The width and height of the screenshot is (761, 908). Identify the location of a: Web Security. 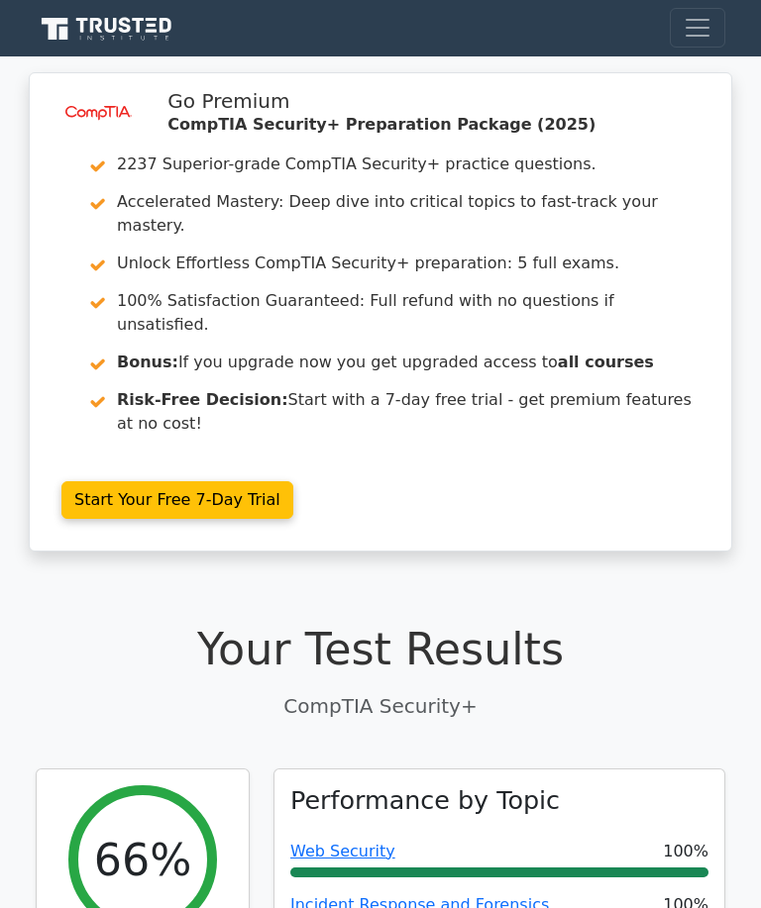
(343, 851).